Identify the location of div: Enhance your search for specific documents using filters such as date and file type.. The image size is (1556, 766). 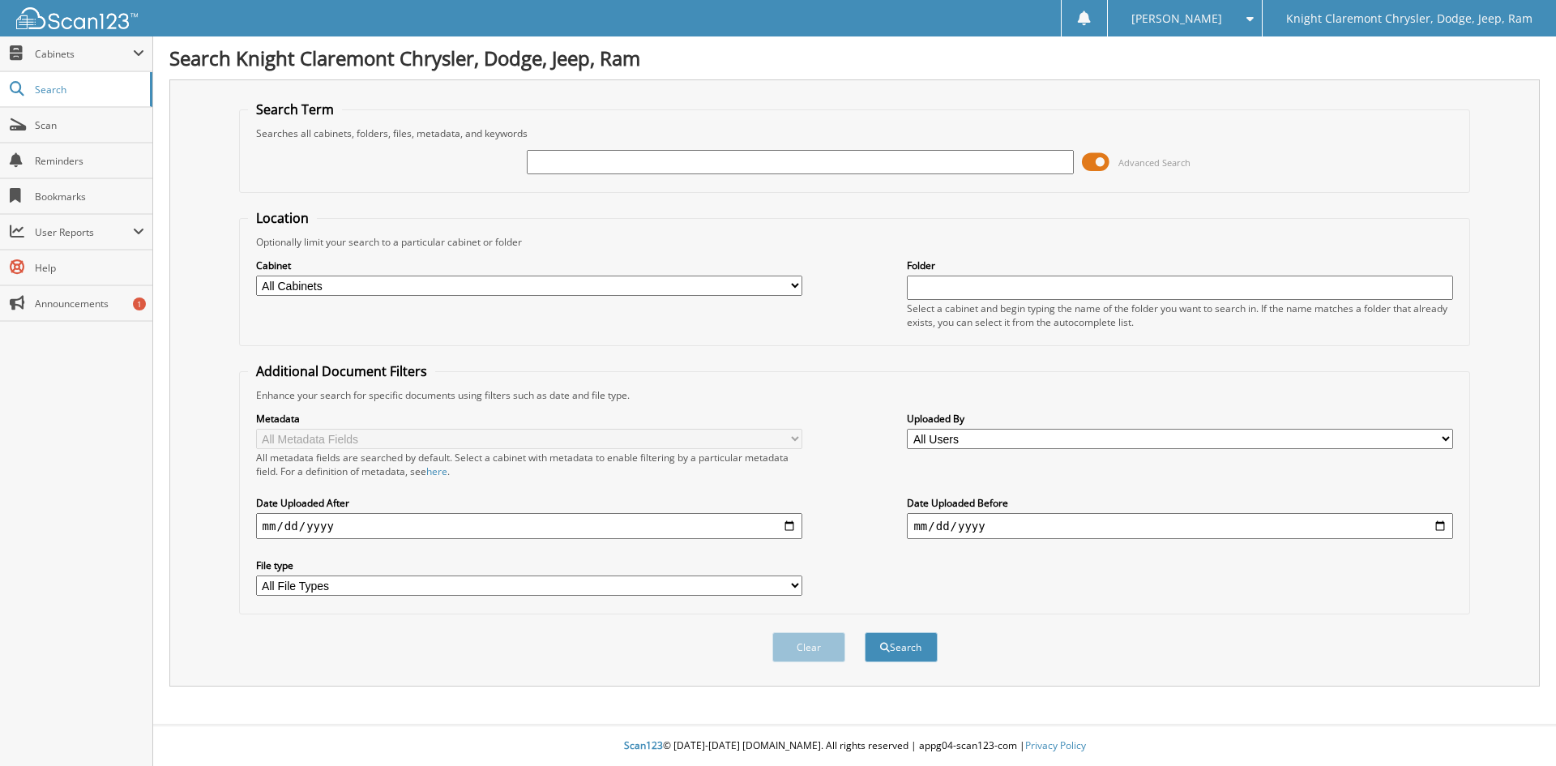
(855, 395).